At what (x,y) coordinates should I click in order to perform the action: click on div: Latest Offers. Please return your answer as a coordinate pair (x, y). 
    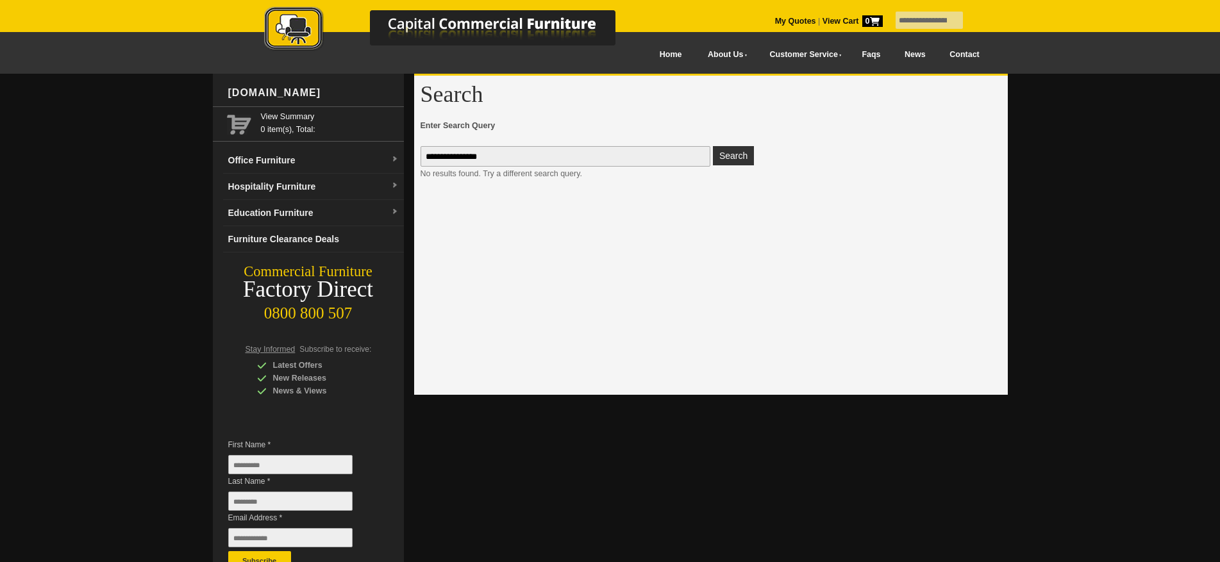
    Looking at the image, I should click on (318, 366).